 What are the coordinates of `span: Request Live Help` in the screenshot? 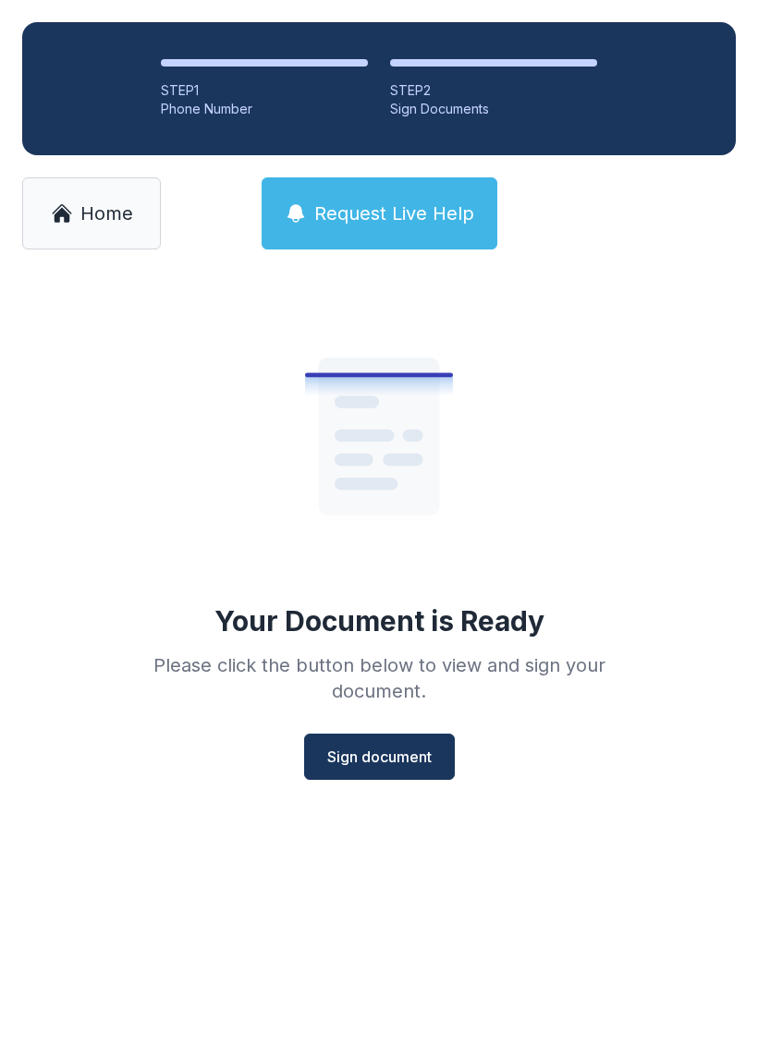 It's located at (394, 213).